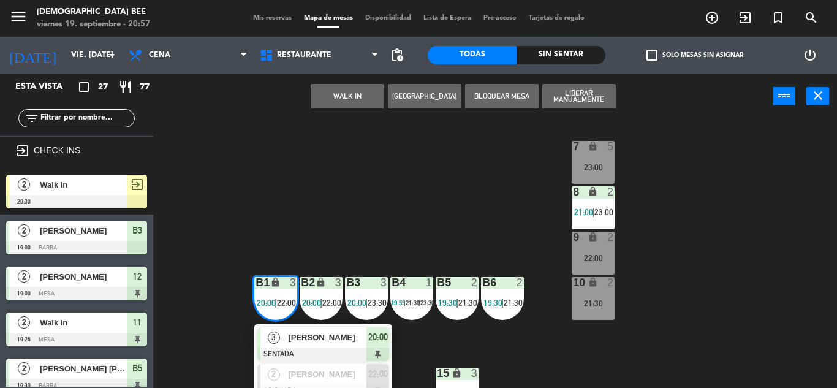 The height and width of the screenshot is (388, 837). Describe the element at coordinates (593, 258) in the screenshot. I see `div: 22:00` at that location.